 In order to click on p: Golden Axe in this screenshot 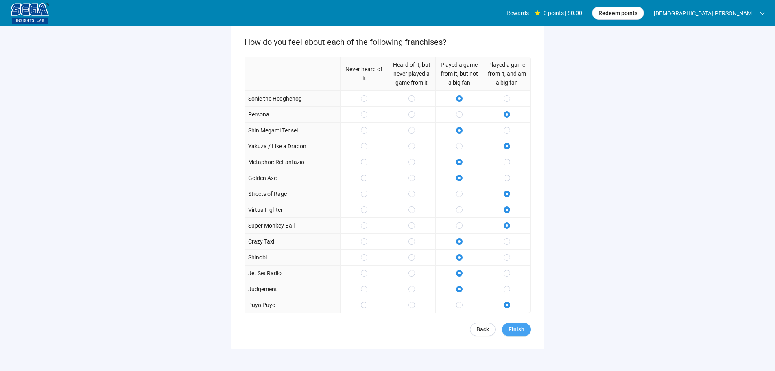, I will do `click(262, 178)`.